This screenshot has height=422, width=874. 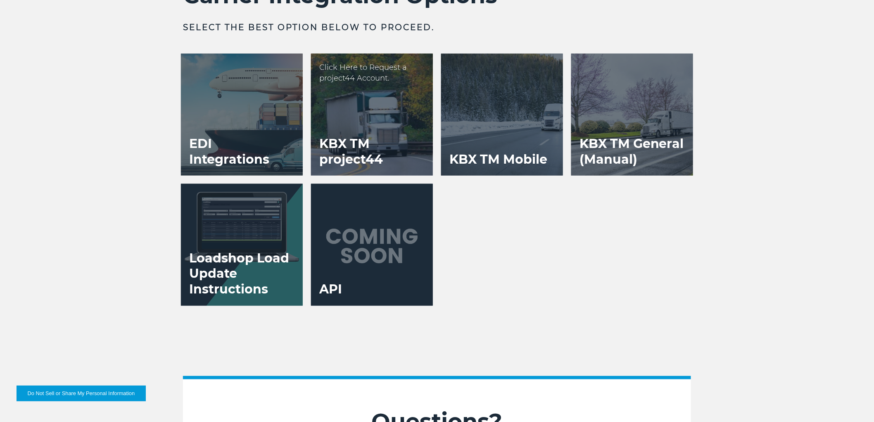 What do you see at coordinates (372, 245) in the screenshot?
I see `a: API` at bounding box center [372, 245].